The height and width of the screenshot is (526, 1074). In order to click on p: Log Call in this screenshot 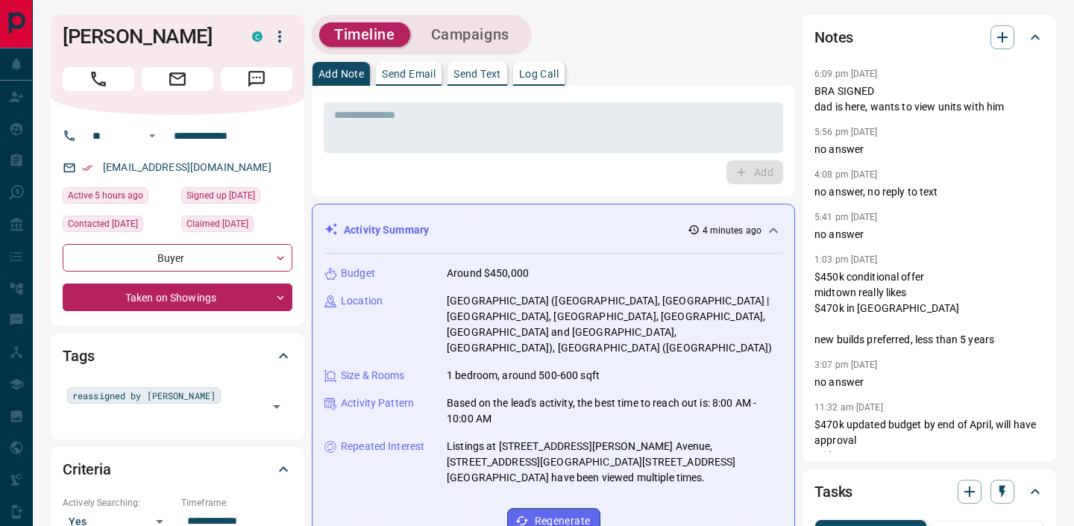, I will do `click(538, 74)`.